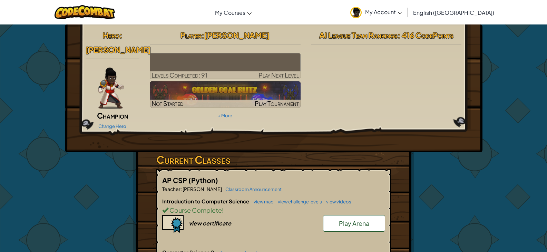 Image resolution: width=547 pixels, height=252 pixels. What do you see at coordinates (225, 94) in the screenshot?
I see `a: Not StartedPlay Tournament` at bounding box center [225, 94].